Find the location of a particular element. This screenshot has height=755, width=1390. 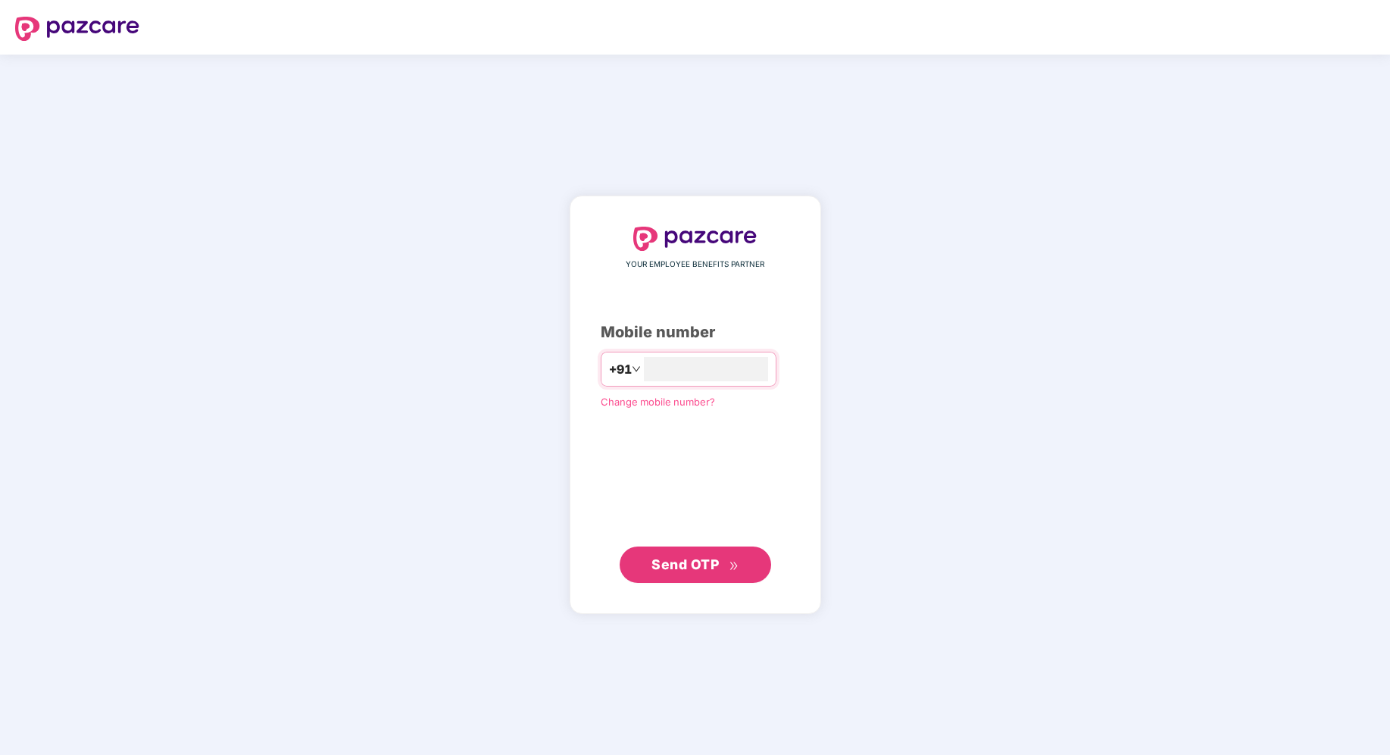

span: YOUR EMPLOYEE BENEFITS PARTNER is located at coordinates (695, 264).